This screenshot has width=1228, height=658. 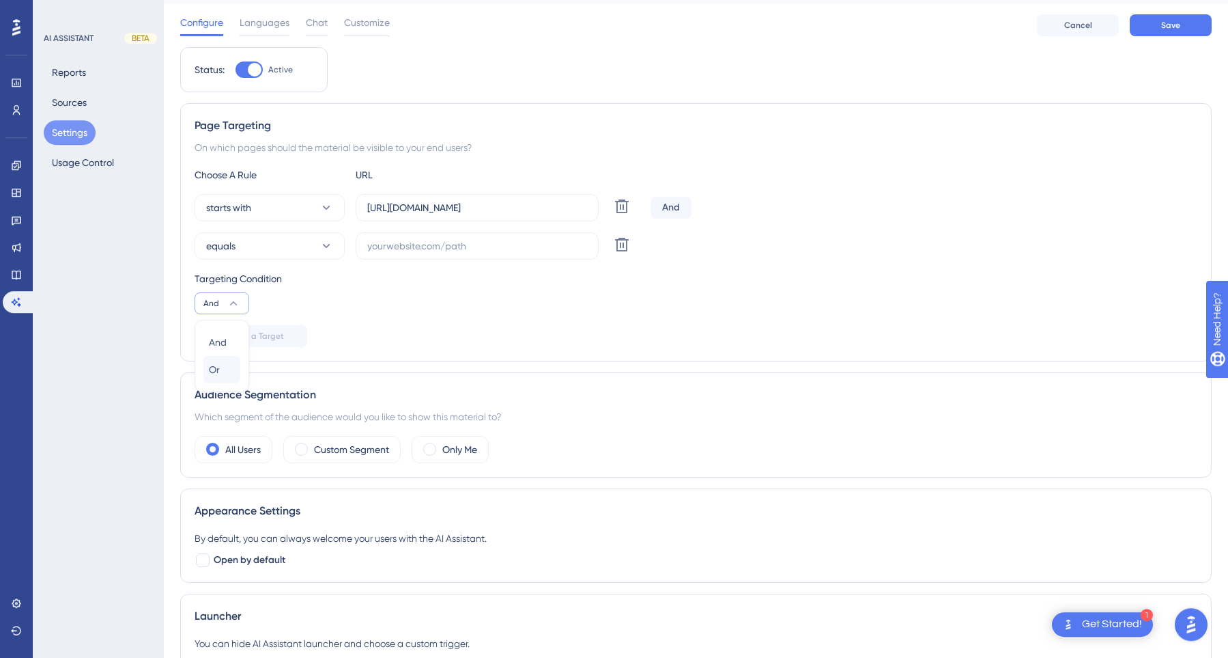 I want to click on div: And, so click(x=671, y=208).